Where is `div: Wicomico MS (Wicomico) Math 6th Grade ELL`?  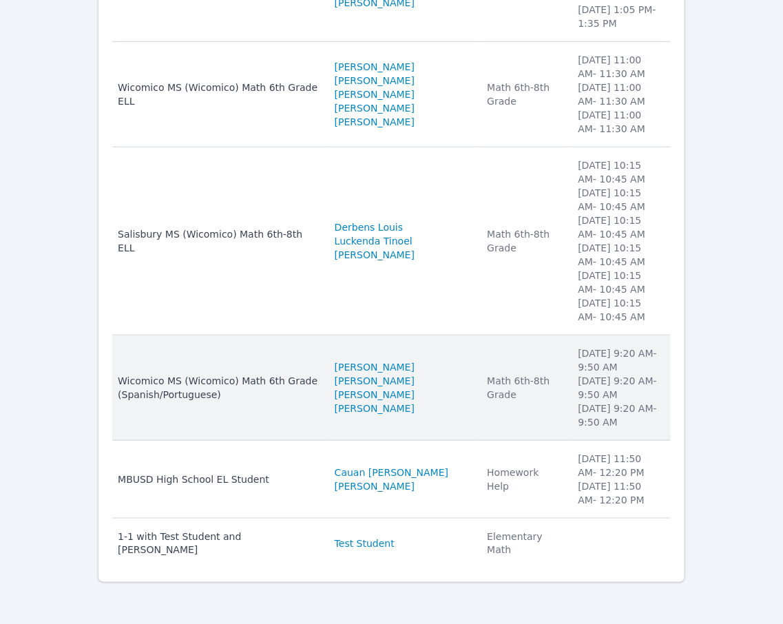
div: Wicomico MS (Wicomico) Math 6th Grade ELL is located at coordinates (217, 94).